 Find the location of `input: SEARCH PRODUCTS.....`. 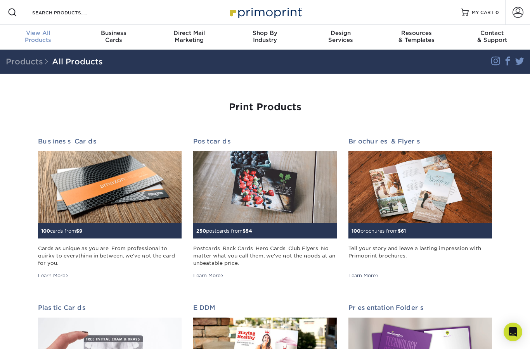

input: SEARCH PRODUCTS..... is located at coordinates (69, 12).